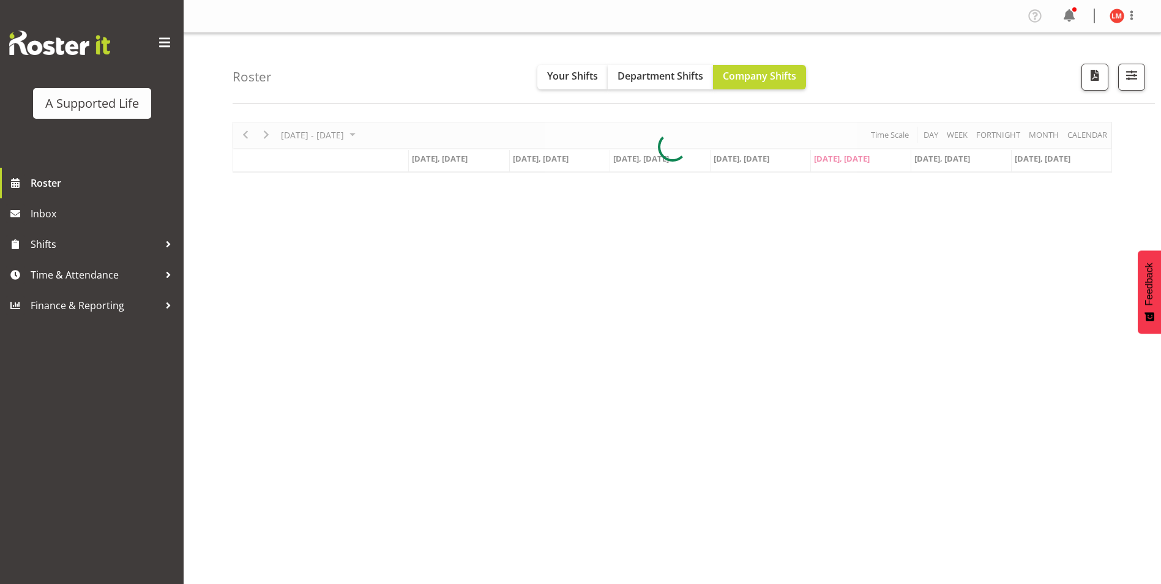  I want to click on span: Shifts, so click(95, 244).